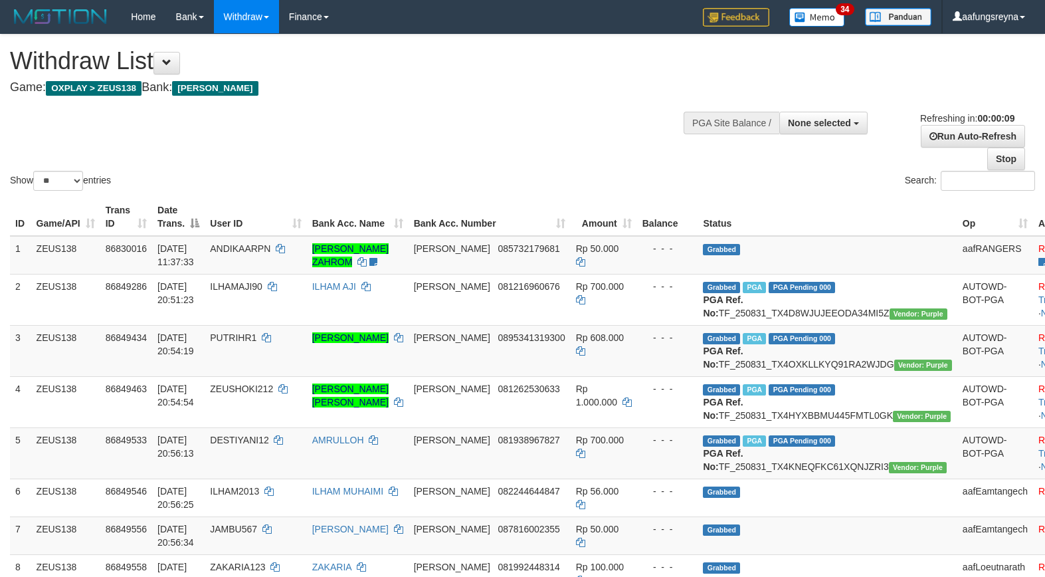  Describe the element at coordinates (60, 17) in the screenshot. I see `img: MOTION_logo.png` at that location.